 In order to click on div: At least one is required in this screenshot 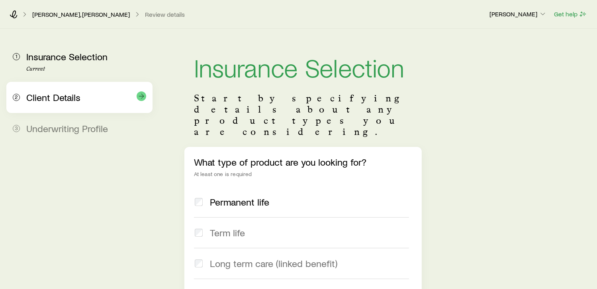, I will do `click(303, 174)`.